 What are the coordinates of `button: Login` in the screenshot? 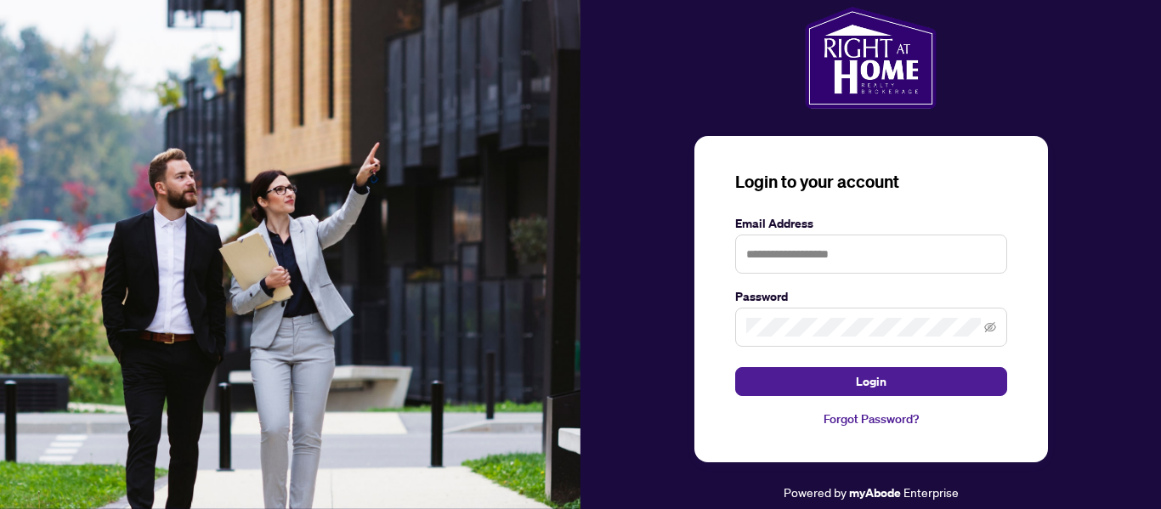 It's located at (871, 382).